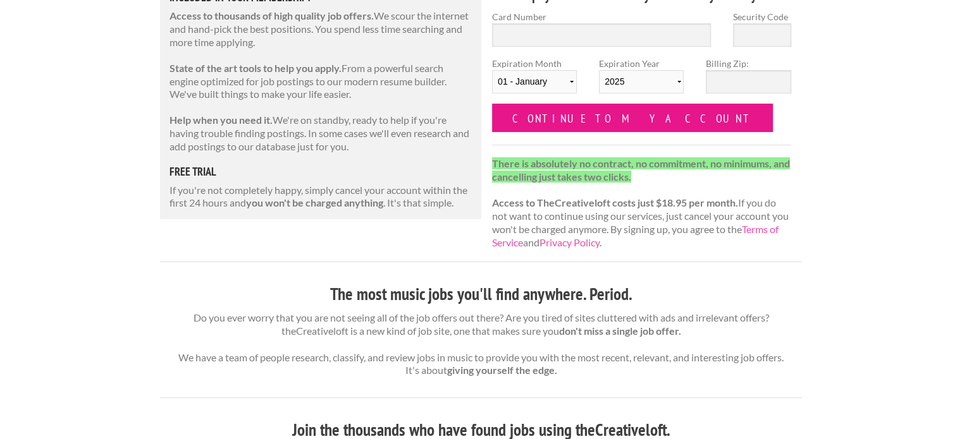  Describe the element at coordinates (321, 29) in the screenshot. I see `p: We scour the internet and hand-pick the best positions. You spend less time searching and more ti...` at that location.